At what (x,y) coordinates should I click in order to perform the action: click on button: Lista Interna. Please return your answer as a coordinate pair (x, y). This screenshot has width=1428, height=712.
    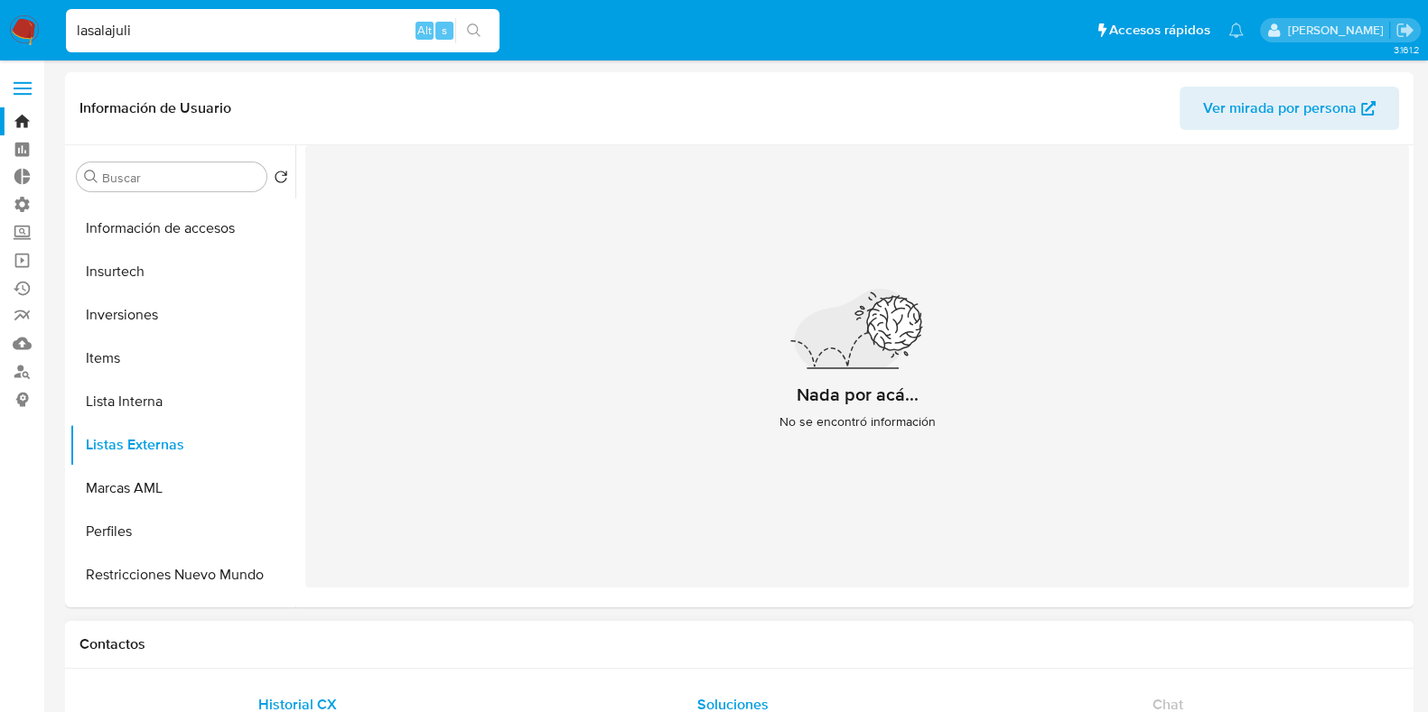
    Looking at the image, I should click on (182, 402).